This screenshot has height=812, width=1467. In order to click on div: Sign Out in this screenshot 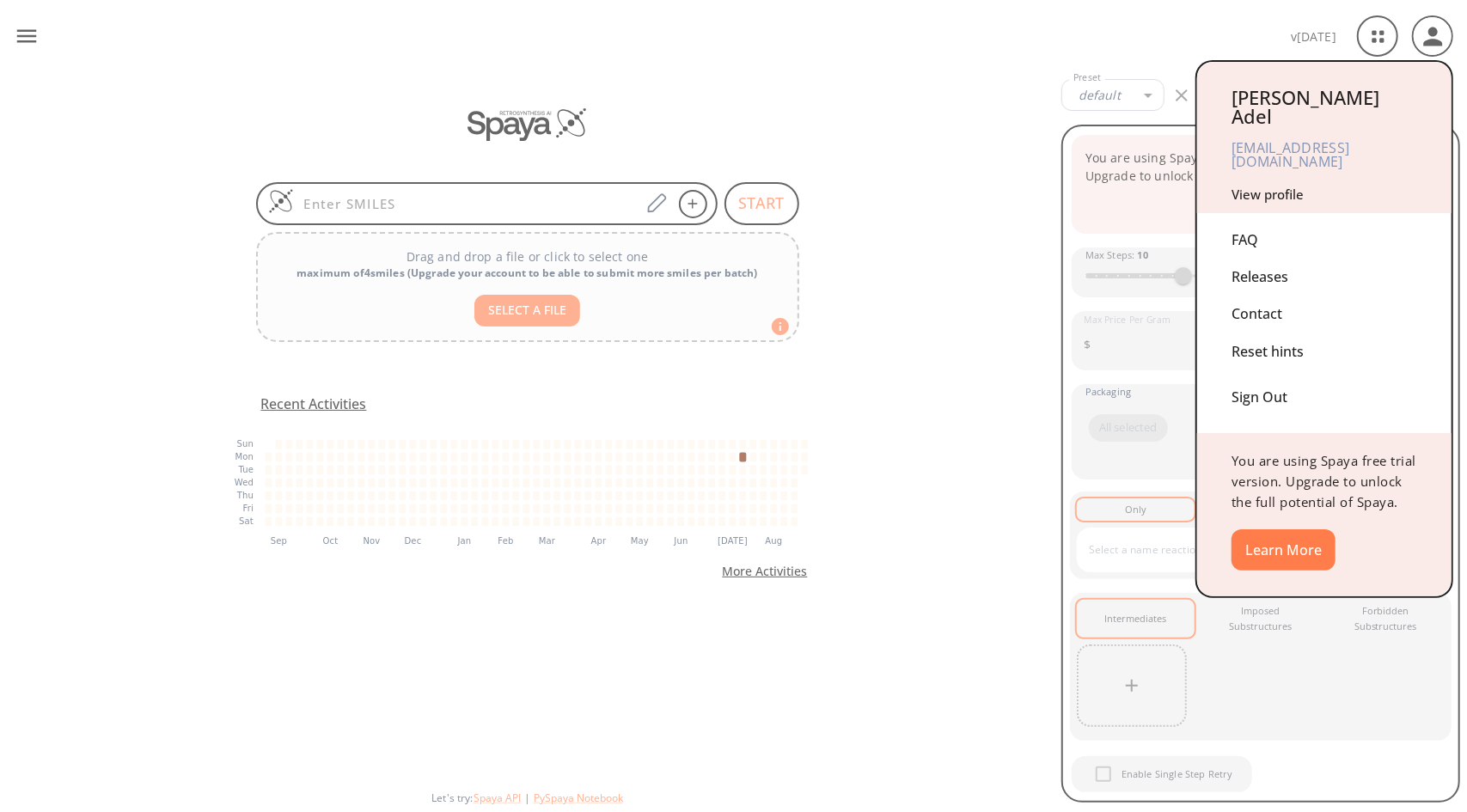, I will do `click(1324, 393)`.